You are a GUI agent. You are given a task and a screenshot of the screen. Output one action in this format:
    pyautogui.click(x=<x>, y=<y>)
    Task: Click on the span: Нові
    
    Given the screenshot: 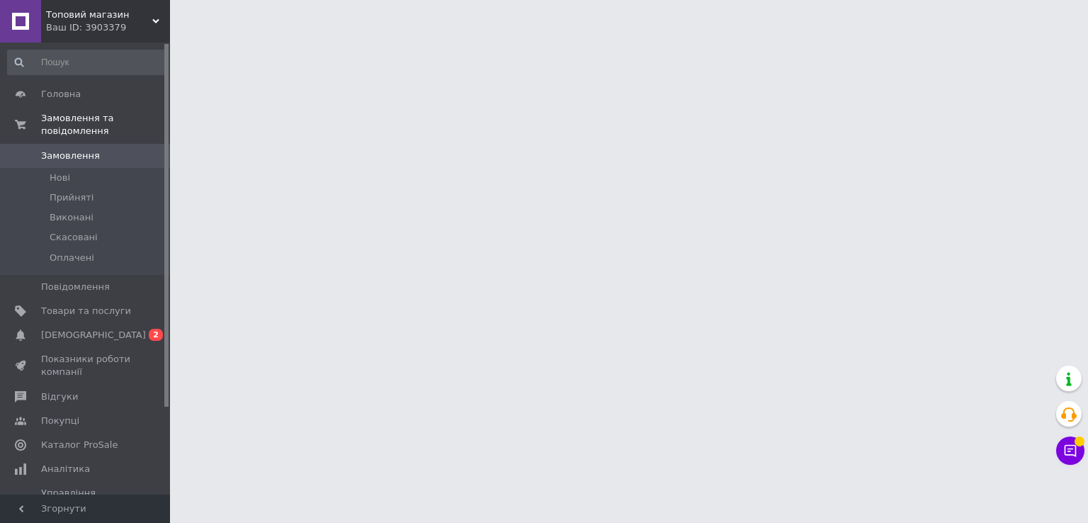 What is the action you would take?
    pyautogui.click(x=60, y=178)
    